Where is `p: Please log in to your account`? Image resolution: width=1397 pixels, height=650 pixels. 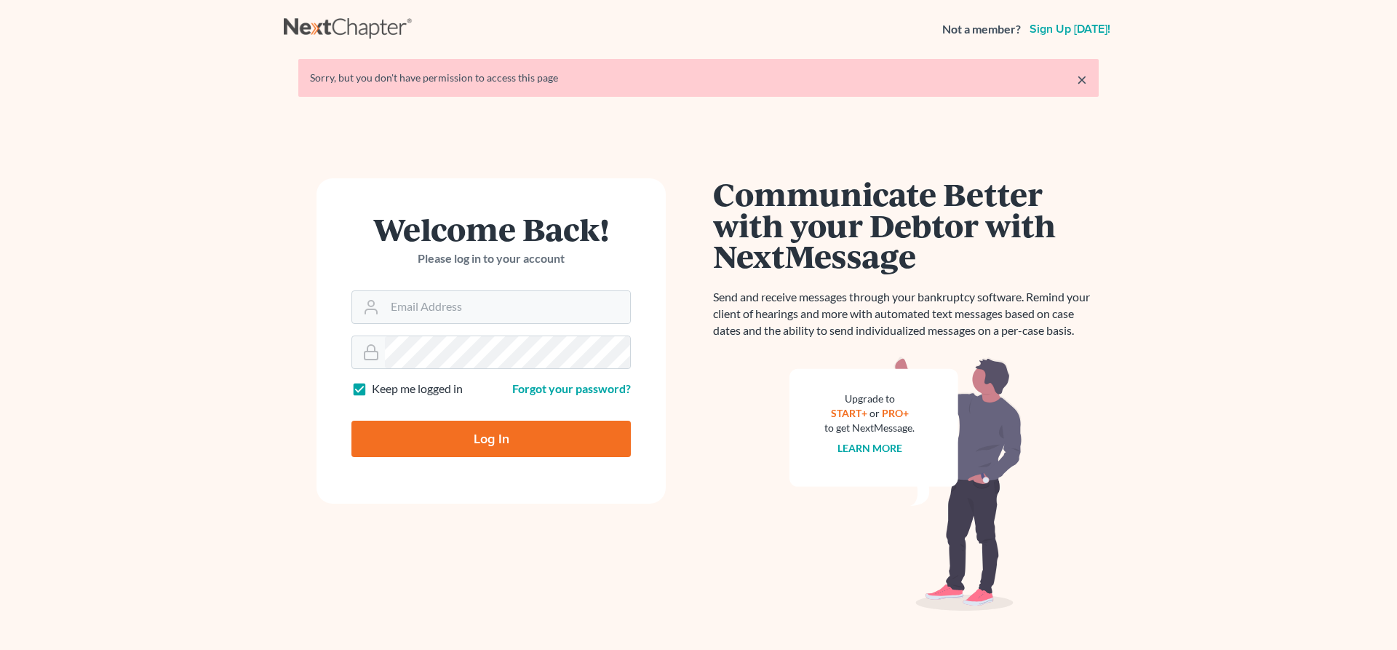 p: Please log in to your account is located at coordinates (491, 258).